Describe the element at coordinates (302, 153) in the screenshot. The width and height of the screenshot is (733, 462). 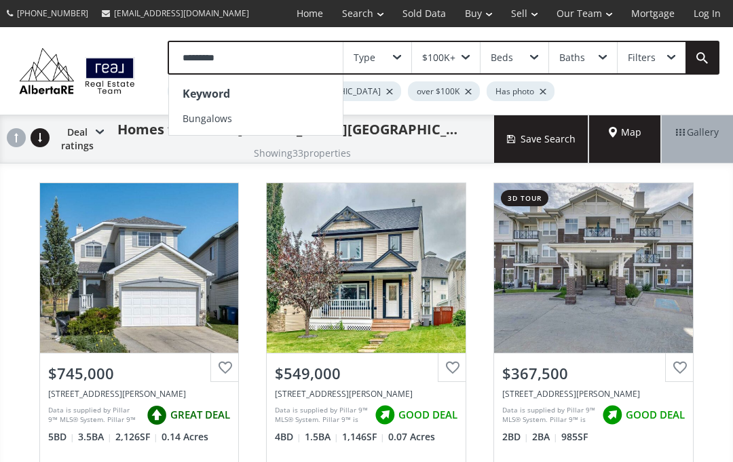
I see `h2: Showing 33 properties` at that location.